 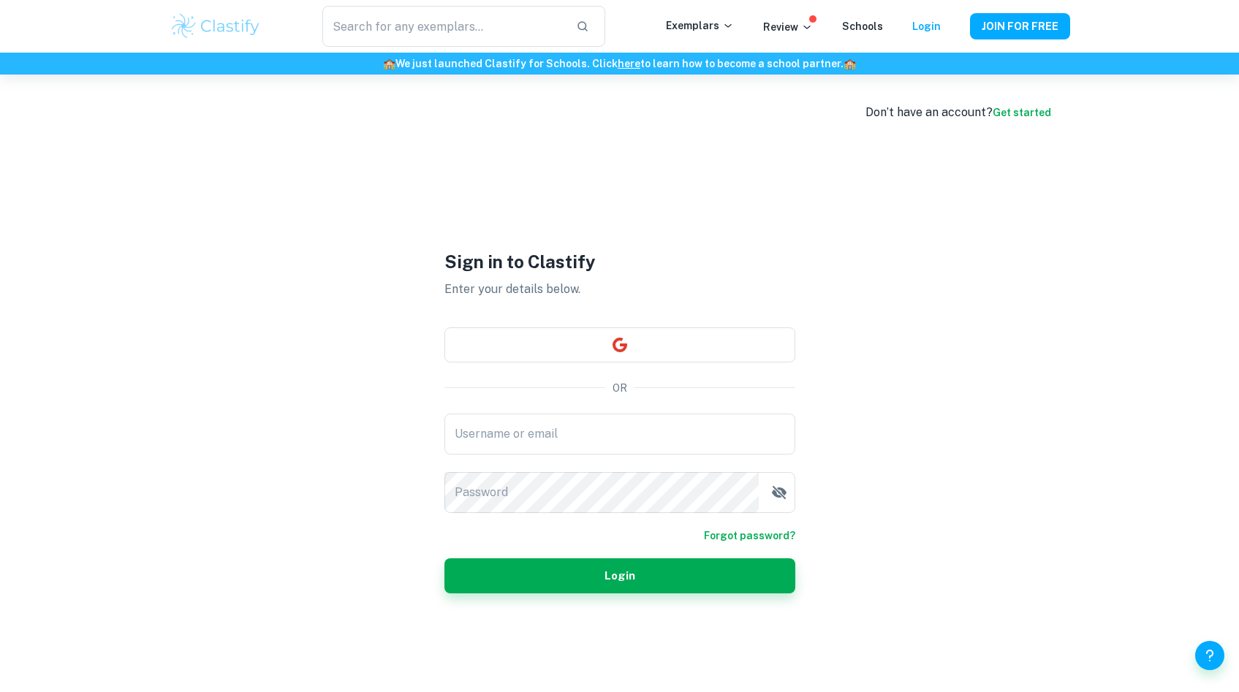 I want to click on a: Schools, so click(x=863, y=26).